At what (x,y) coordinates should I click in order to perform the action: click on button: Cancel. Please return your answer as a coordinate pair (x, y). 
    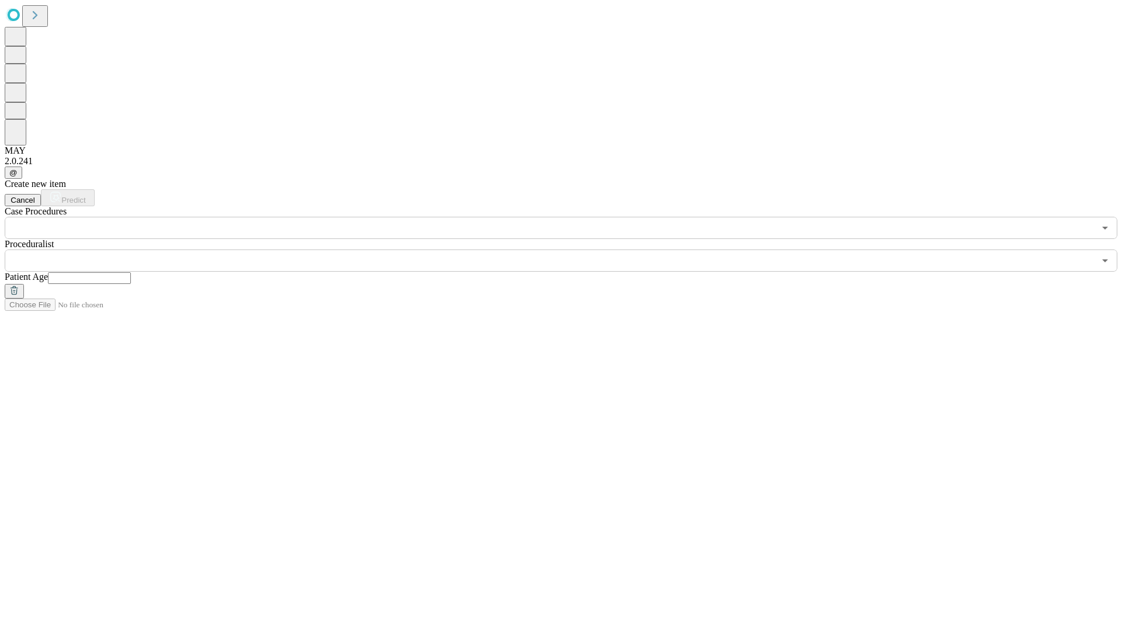
    Looking at the image, I should click on (23, 200).